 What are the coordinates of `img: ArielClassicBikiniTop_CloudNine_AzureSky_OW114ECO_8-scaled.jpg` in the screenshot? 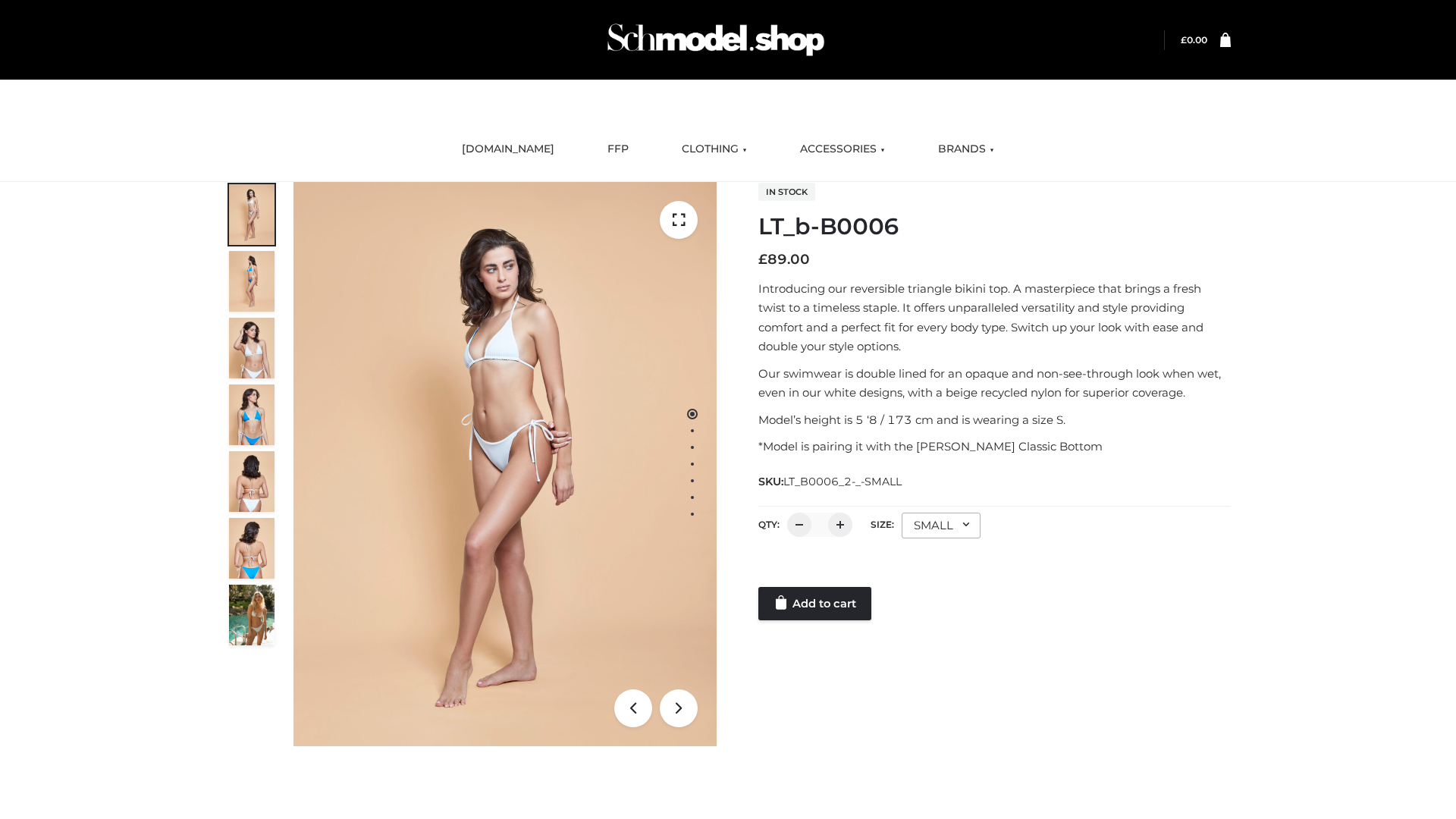 It's located at (252, 548).